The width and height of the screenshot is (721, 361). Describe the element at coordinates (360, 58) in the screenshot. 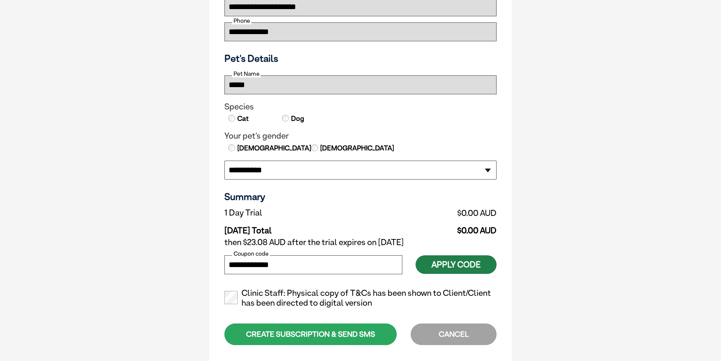

I see `h3: Pet's Details` at that location.